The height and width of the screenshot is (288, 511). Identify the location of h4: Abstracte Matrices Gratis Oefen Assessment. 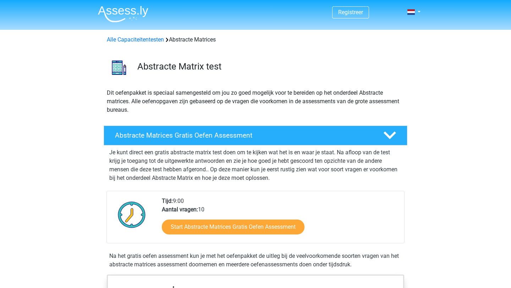
(243, 135).